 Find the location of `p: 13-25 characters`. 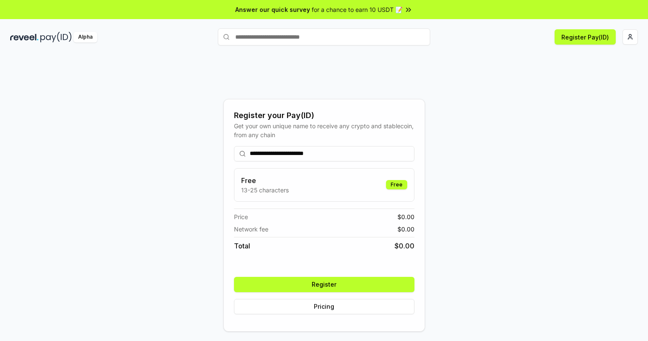

p: 13-25 characters is located at coordinates (265, 190).